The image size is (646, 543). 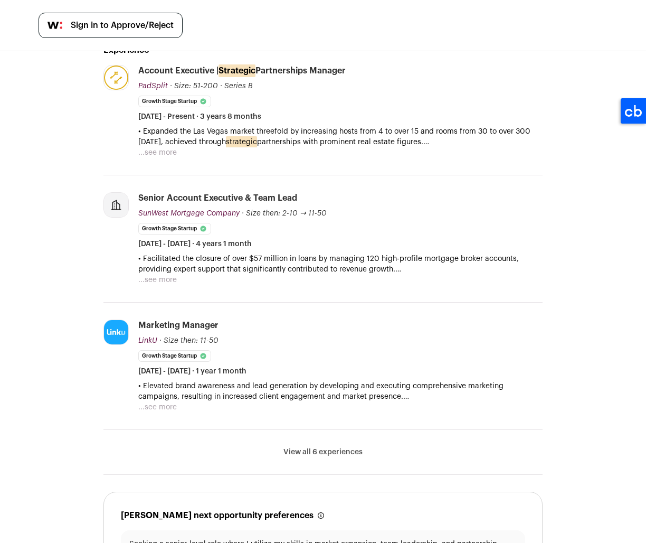 I want to click on p: • Facilitated the closure of over $57 million in loans by managing 120 high-profile mortgage brok..., so click(x=341, y=264).